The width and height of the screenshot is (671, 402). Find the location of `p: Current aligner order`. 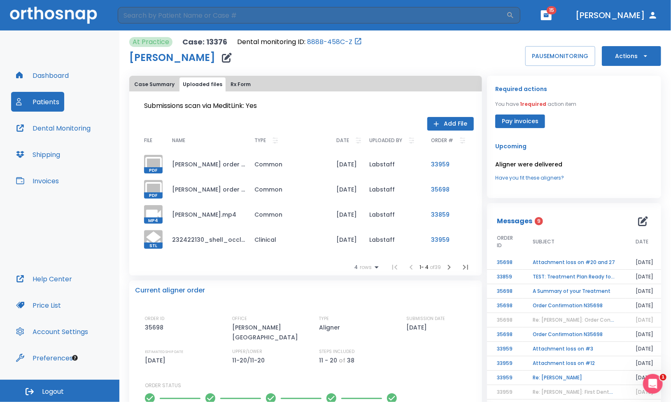

p: Current aligner order is located at coordinates (170, 290).